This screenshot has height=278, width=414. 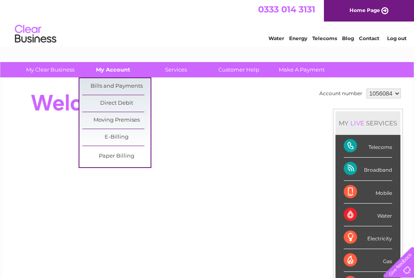 I want to click on a: Water, so click(x=276, y=38).